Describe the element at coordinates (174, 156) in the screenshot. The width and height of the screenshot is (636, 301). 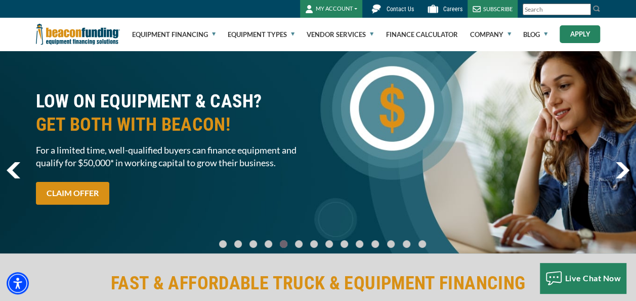
I see `span: For a limited time, well-qualified buyers can finance equipment and qualify for $50,000* in worki...` at that location.